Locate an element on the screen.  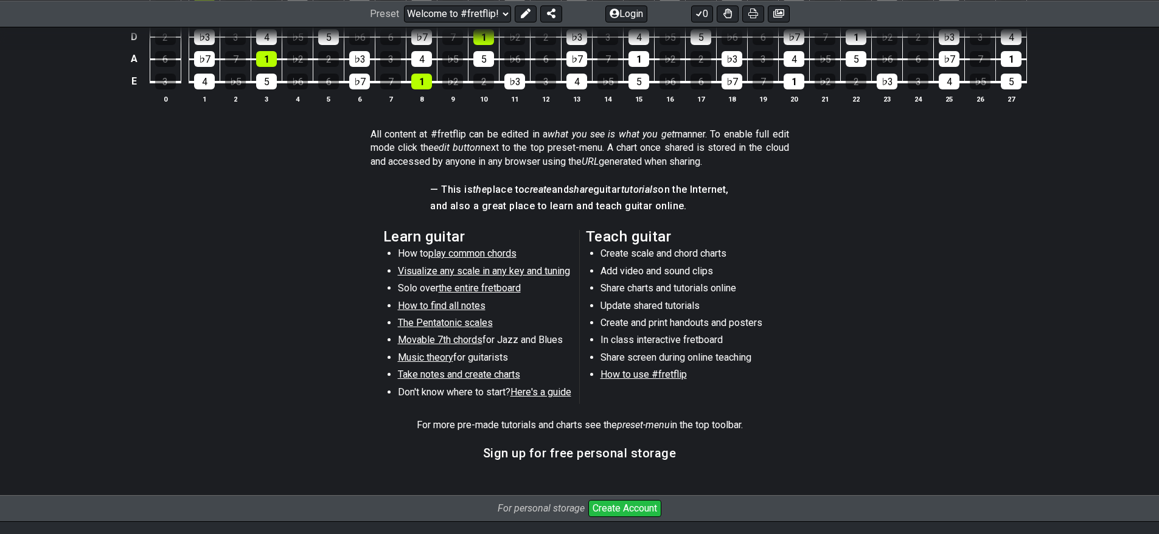
select: Preset is located at coordinates (457, 13).